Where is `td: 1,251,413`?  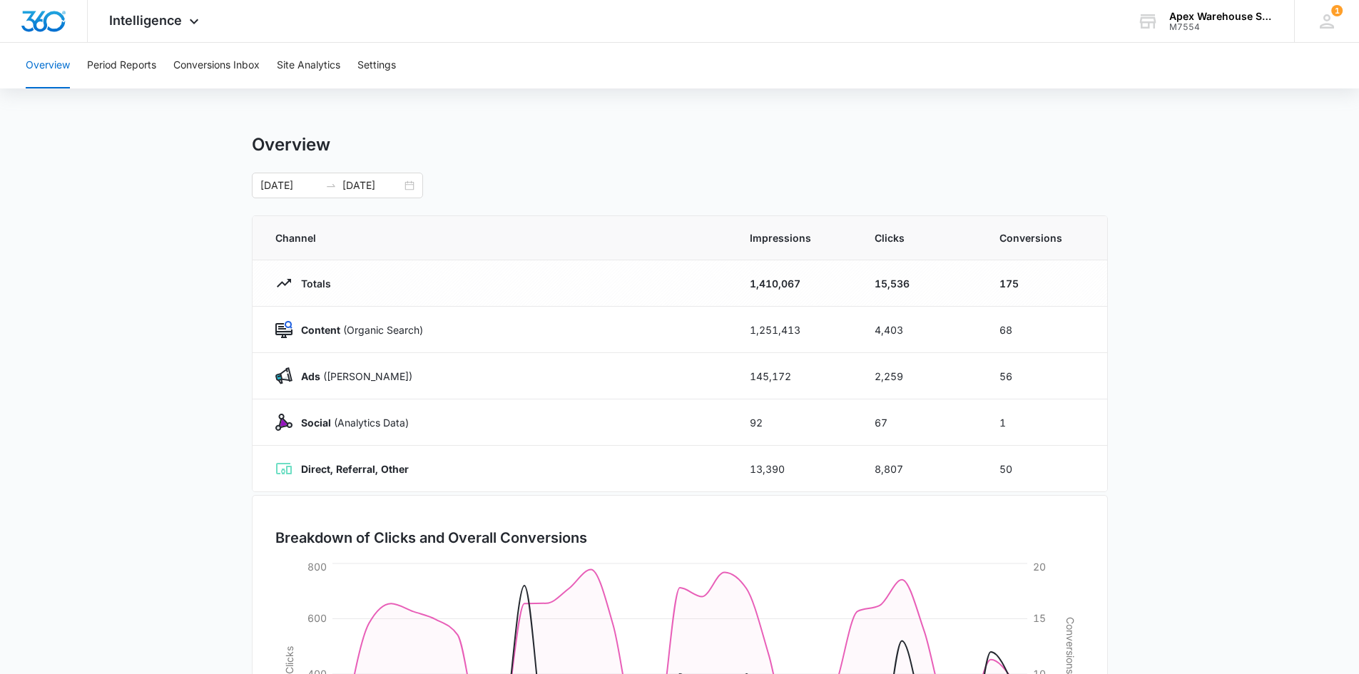 td: 1,251,413 is located at coordinates (795, 330).